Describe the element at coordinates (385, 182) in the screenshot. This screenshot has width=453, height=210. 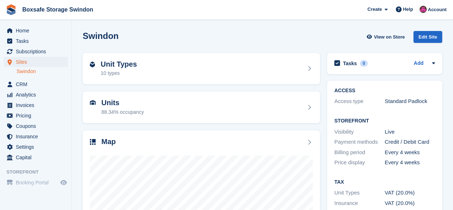
I see `h2: Tax` at that location.